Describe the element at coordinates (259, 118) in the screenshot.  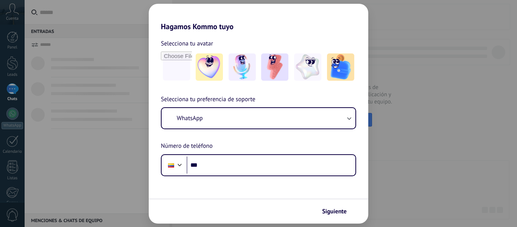
I see `button: WhatsApp` at that location.